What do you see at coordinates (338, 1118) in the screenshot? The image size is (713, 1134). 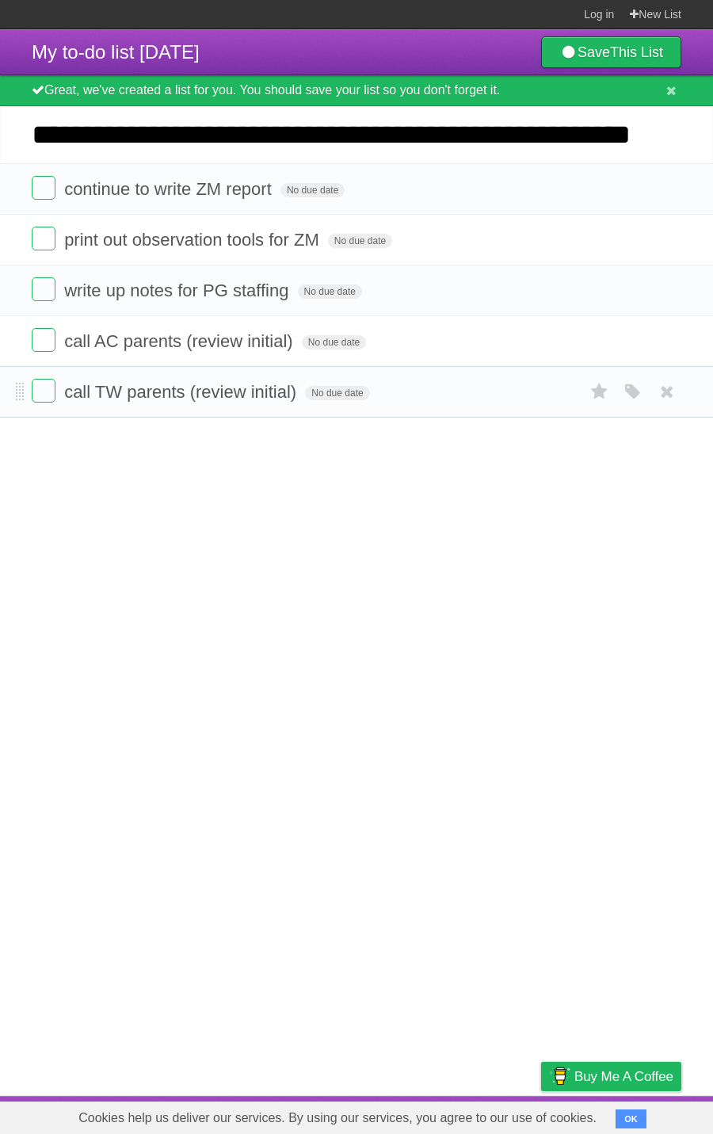 I see `span: Cookies help us deliver our services. By using our services, you agree to our use of cookies.` at bounding box center [338, 1118].